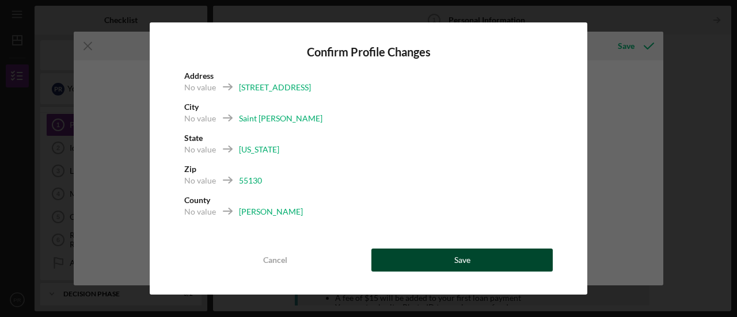 The image size is (737, 317). I want to click on h4: Confirm Profile Changes, so click(368, 52).